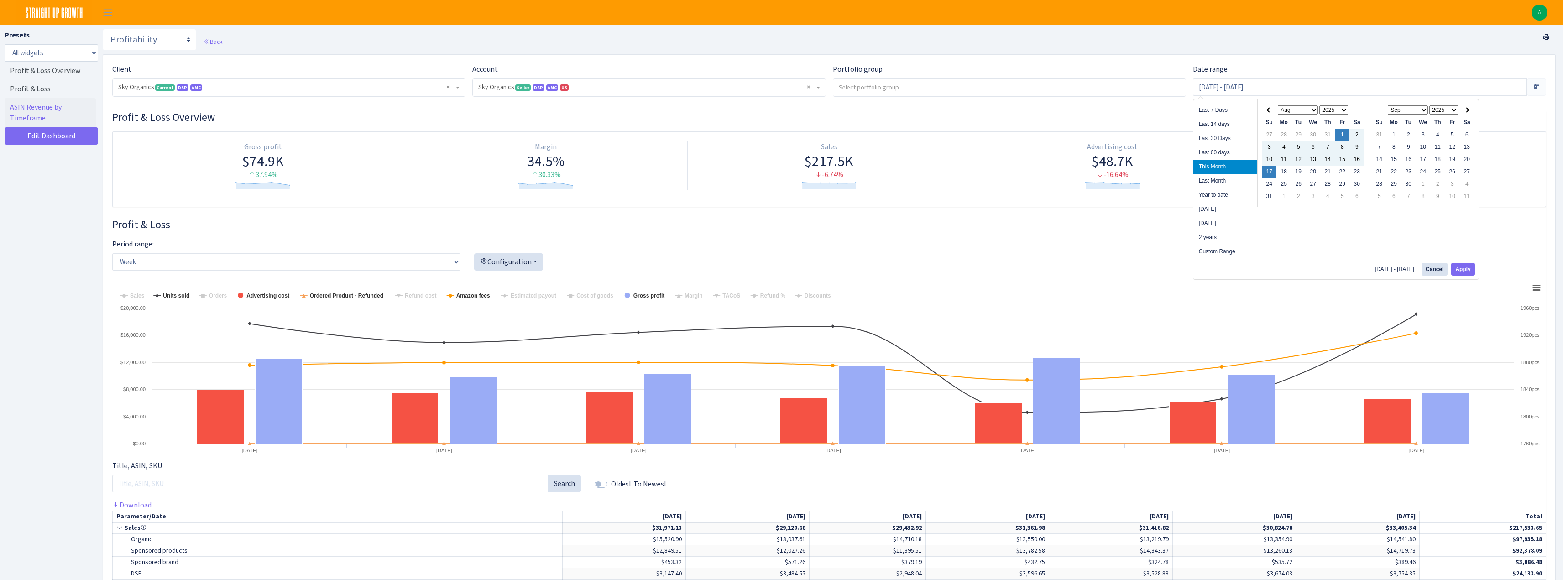 Image resolution: width=1563 pixels, height=580 pixels. What do you see at coordinates (338, 573) in the screenshot?
I see `td: DSP` at bounding box center [338, 573].